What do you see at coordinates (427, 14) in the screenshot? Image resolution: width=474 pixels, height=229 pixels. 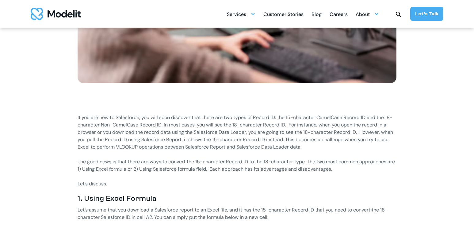 I see `div: Let’s Talk` at bounding box center [427, 14].